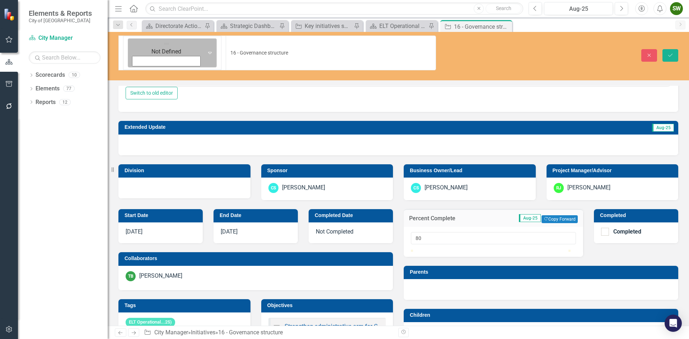 The image size is (689, 339). I want to click on h3: Division, so click(186, 171).